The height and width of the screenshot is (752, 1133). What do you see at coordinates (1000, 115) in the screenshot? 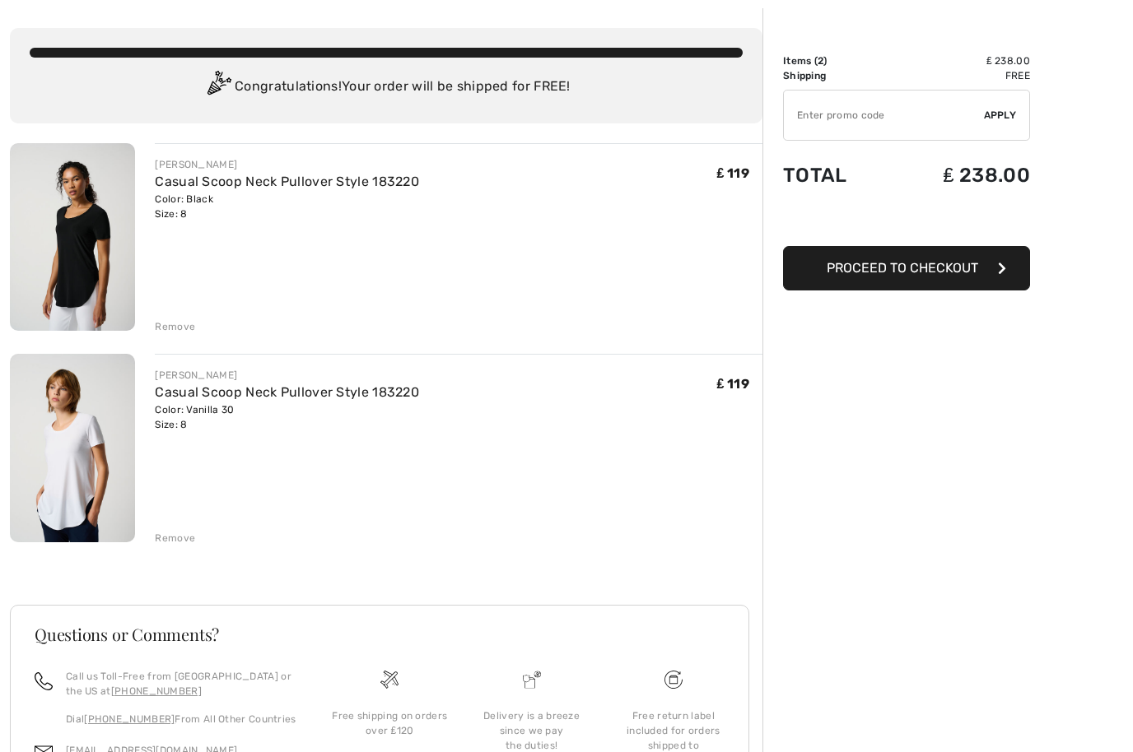
I see `span: Apply` at bounding box center [1000, 115].